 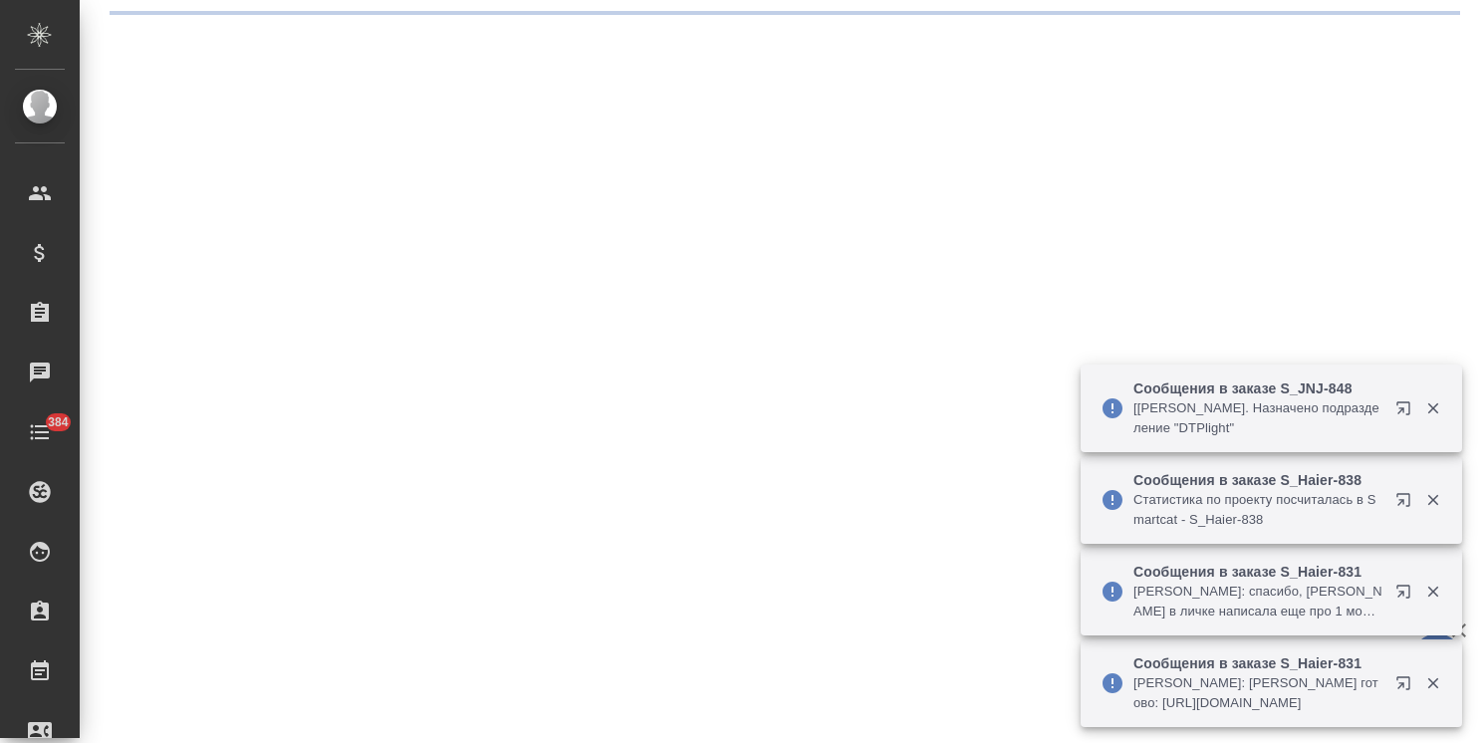 I want to click on p: Cтатистика по проекту посчиталась в Smartcat - S_Haier-838, so click(x=1258, y=510).